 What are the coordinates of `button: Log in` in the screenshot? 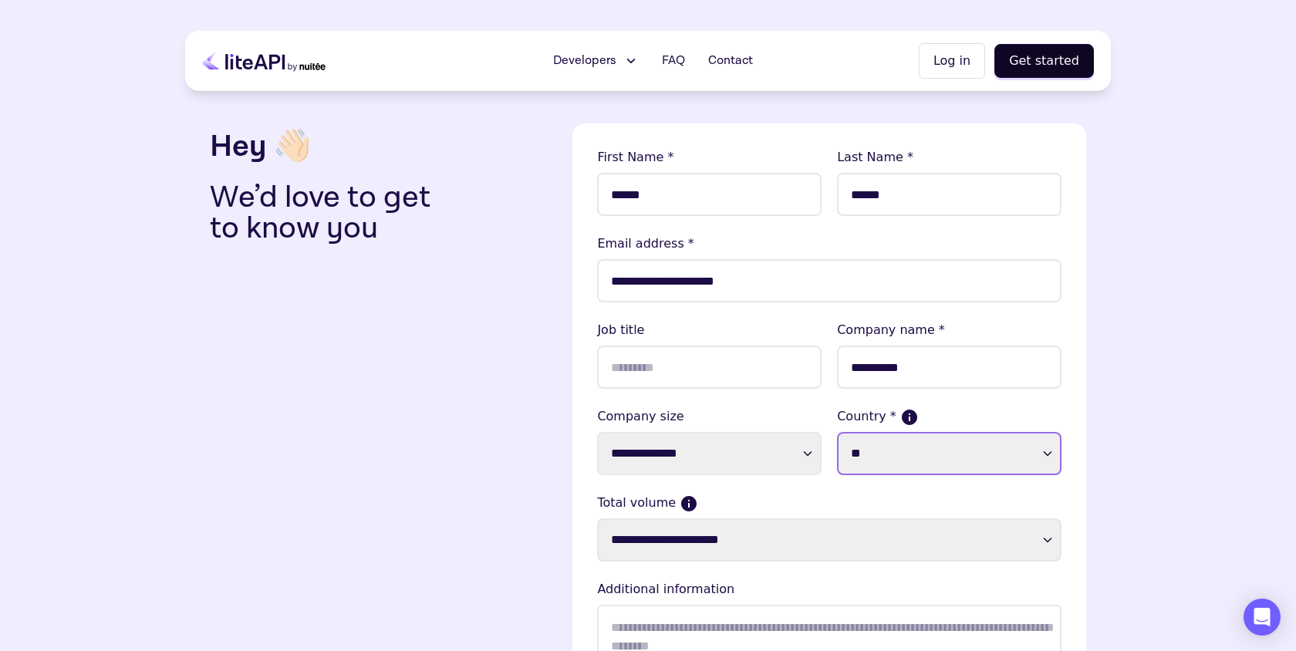 It's located at (952, 61).